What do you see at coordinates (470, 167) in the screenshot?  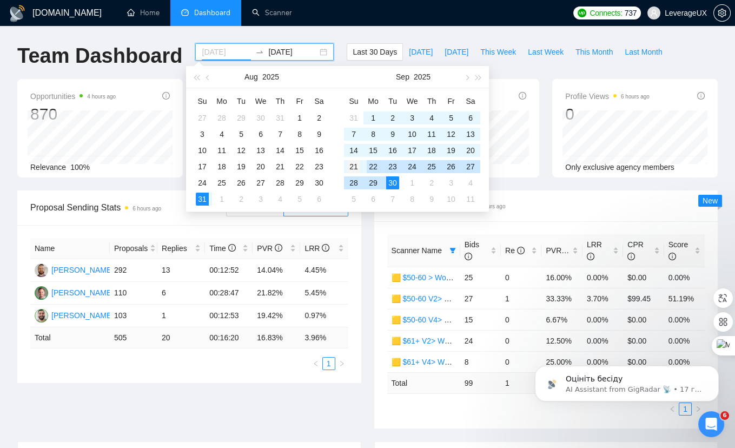 I see `div: 27` at bounding box center [470, 167].